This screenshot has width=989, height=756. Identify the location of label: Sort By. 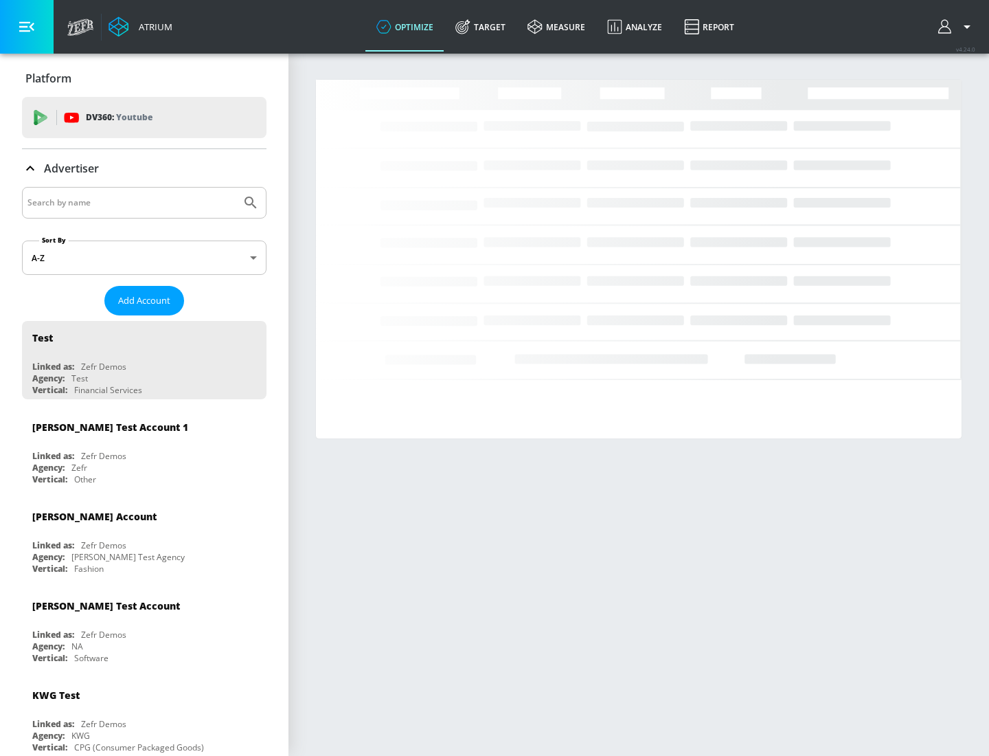
(54, 240).